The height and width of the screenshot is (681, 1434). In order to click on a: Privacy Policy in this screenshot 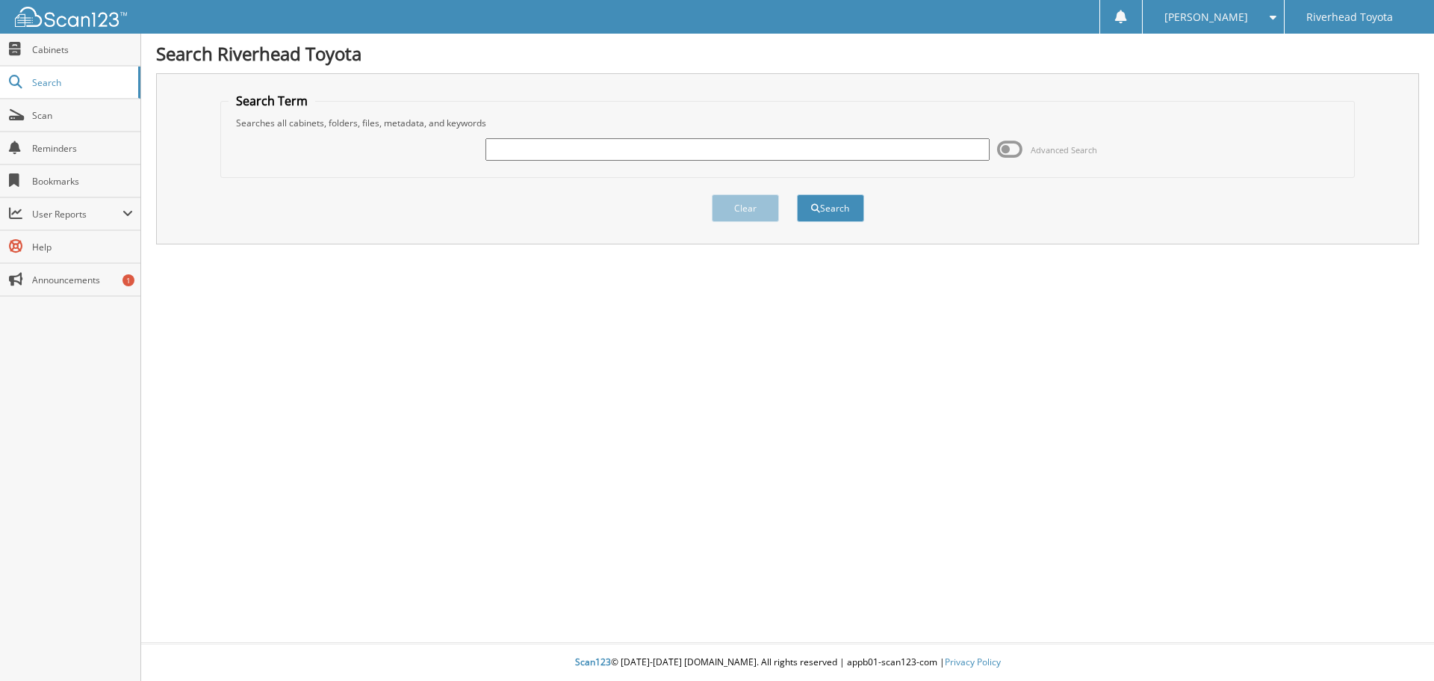, I will do `click(973, 661)`.